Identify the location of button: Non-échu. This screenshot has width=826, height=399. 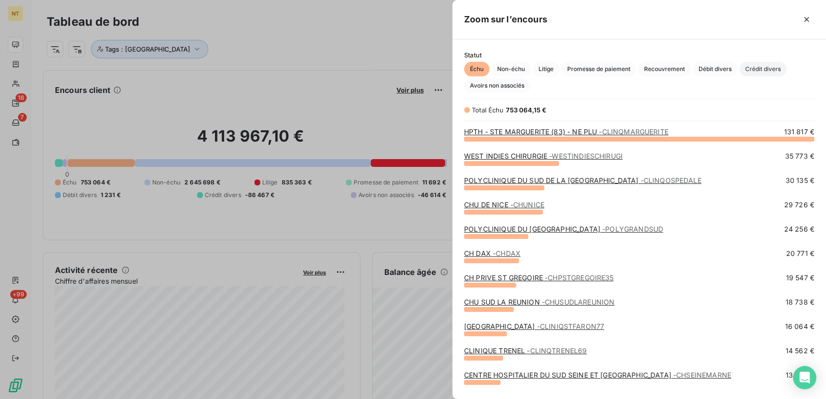
(511, 69).